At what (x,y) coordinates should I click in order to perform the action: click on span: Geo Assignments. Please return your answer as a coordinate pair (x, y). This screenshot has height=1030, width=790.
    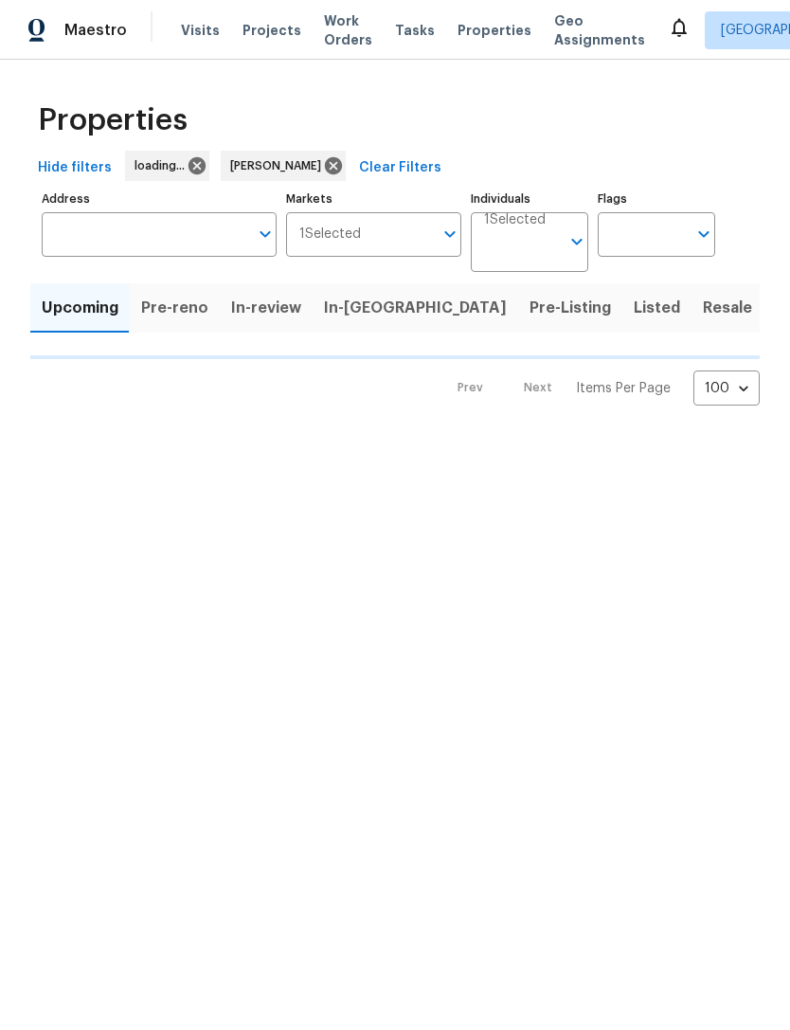
    Looking at the image, I should click on (600, 30).